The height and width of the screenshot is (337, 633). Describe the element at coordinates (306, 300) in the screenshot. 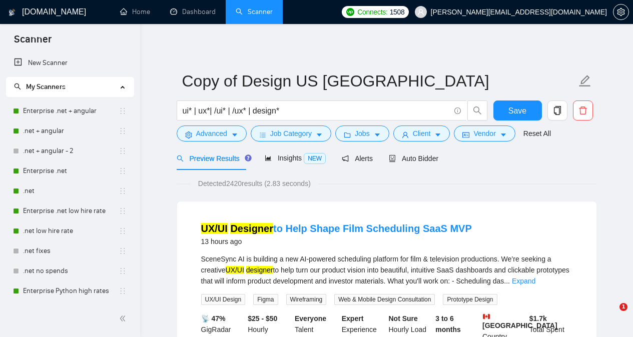

I see `span: Wireframing` at that location.